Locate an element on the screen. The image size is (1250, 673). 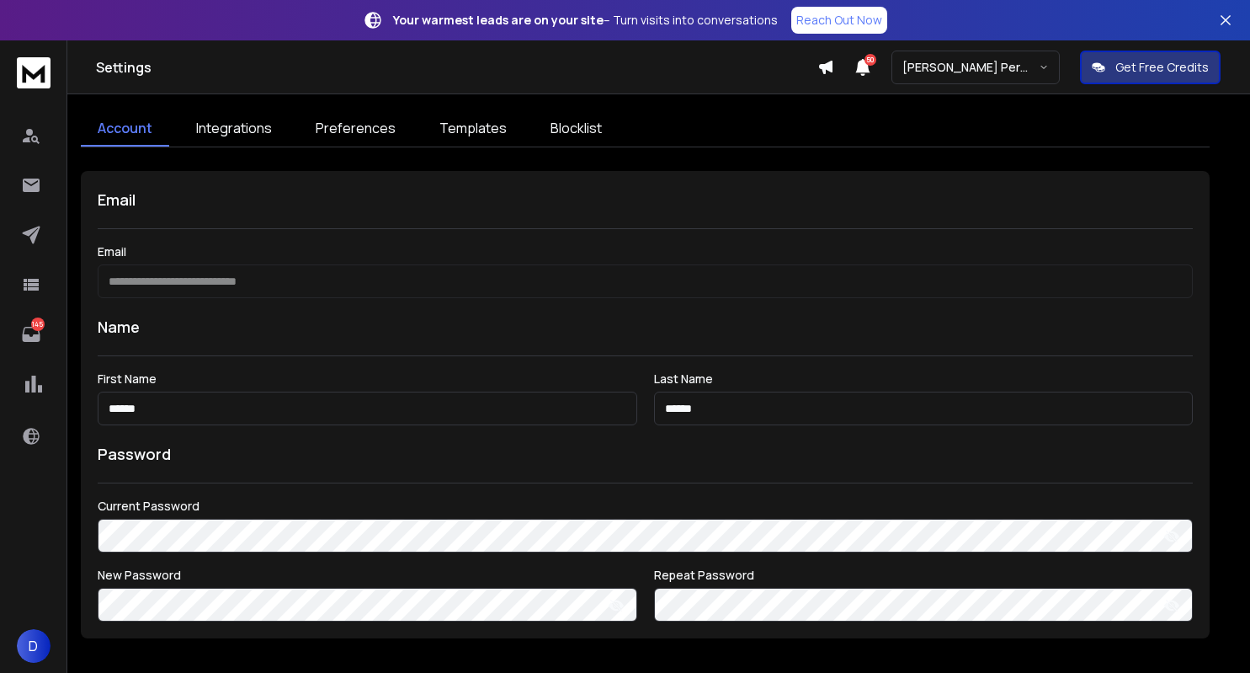
button: Get Free Credits is located at coordinates (1150, 67).